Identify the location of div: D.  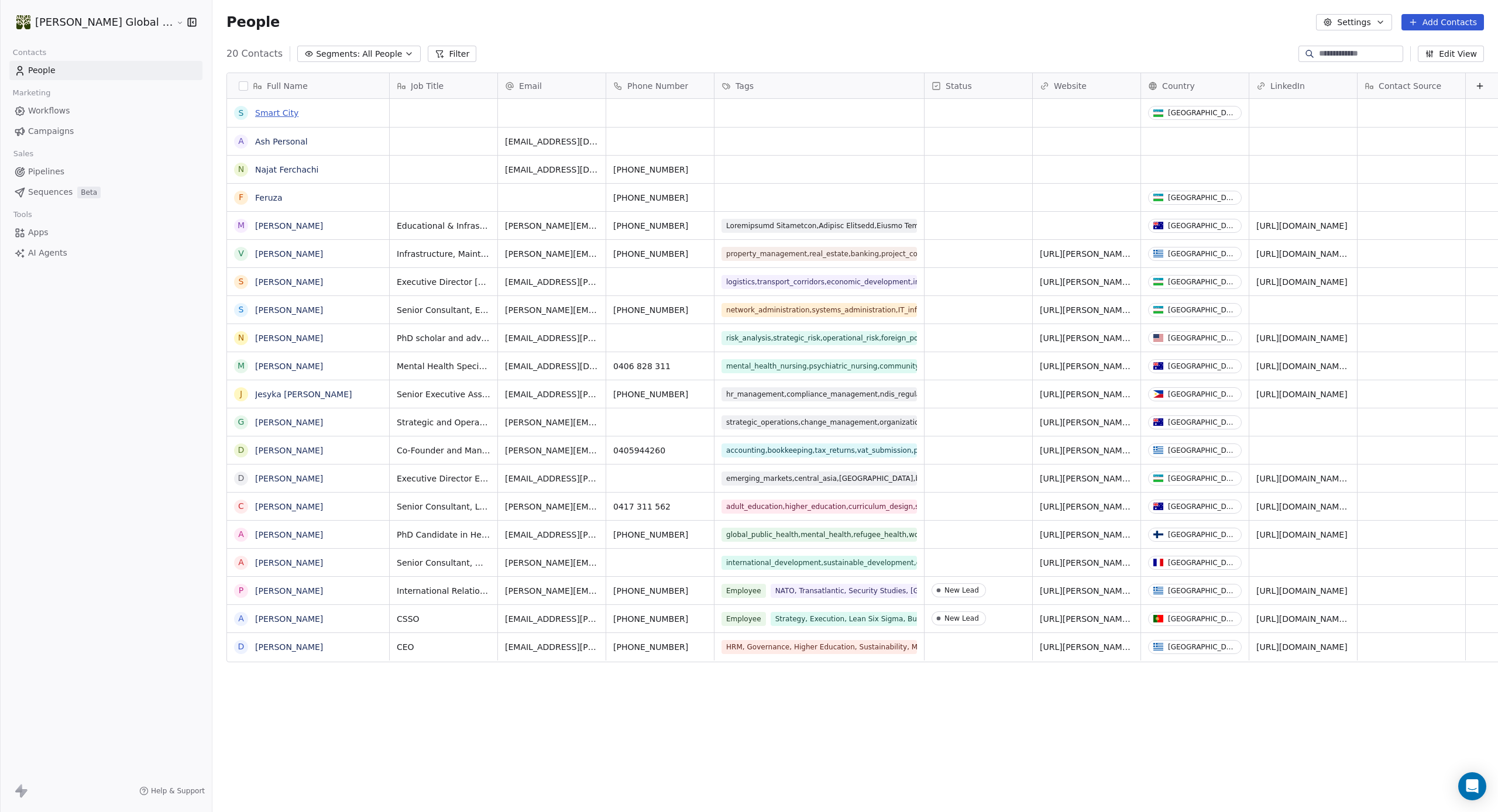
(241, 646).